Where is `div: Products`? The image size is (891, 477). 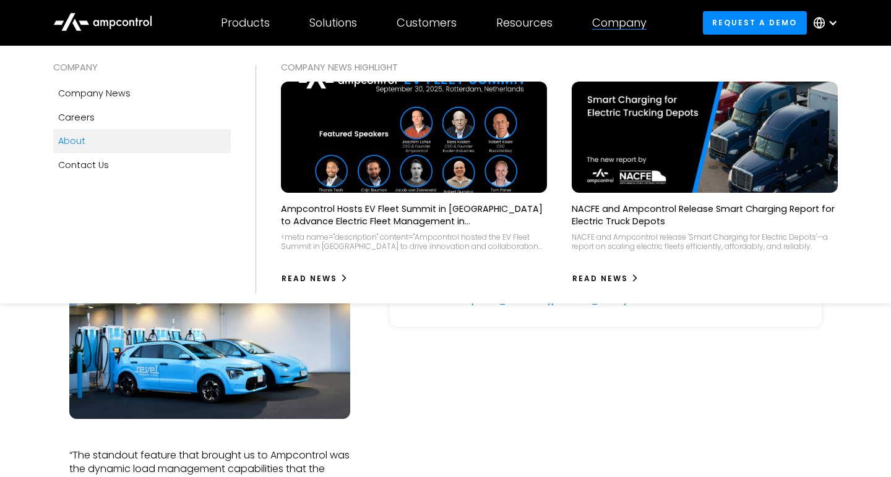 div: Products is located at coordinates (245, 23).